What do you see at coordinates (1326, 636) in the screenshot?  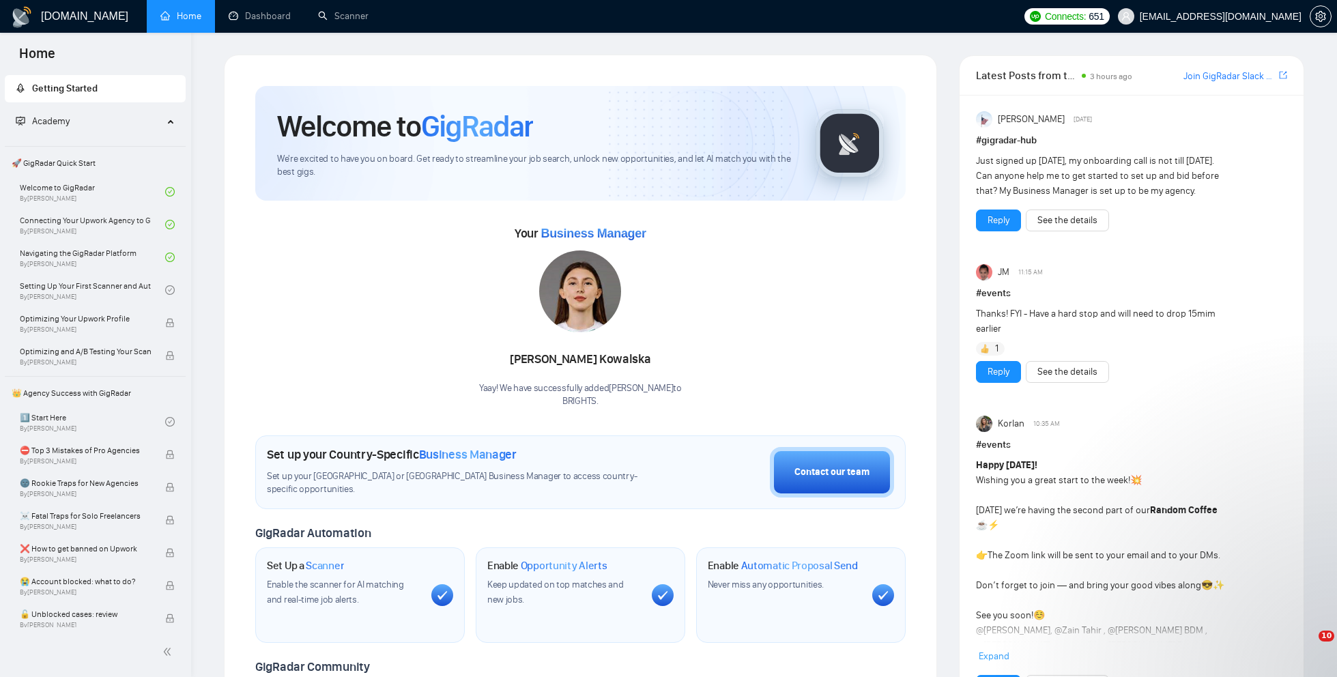 I see `span: 10` at bounding box center [1326, 636].